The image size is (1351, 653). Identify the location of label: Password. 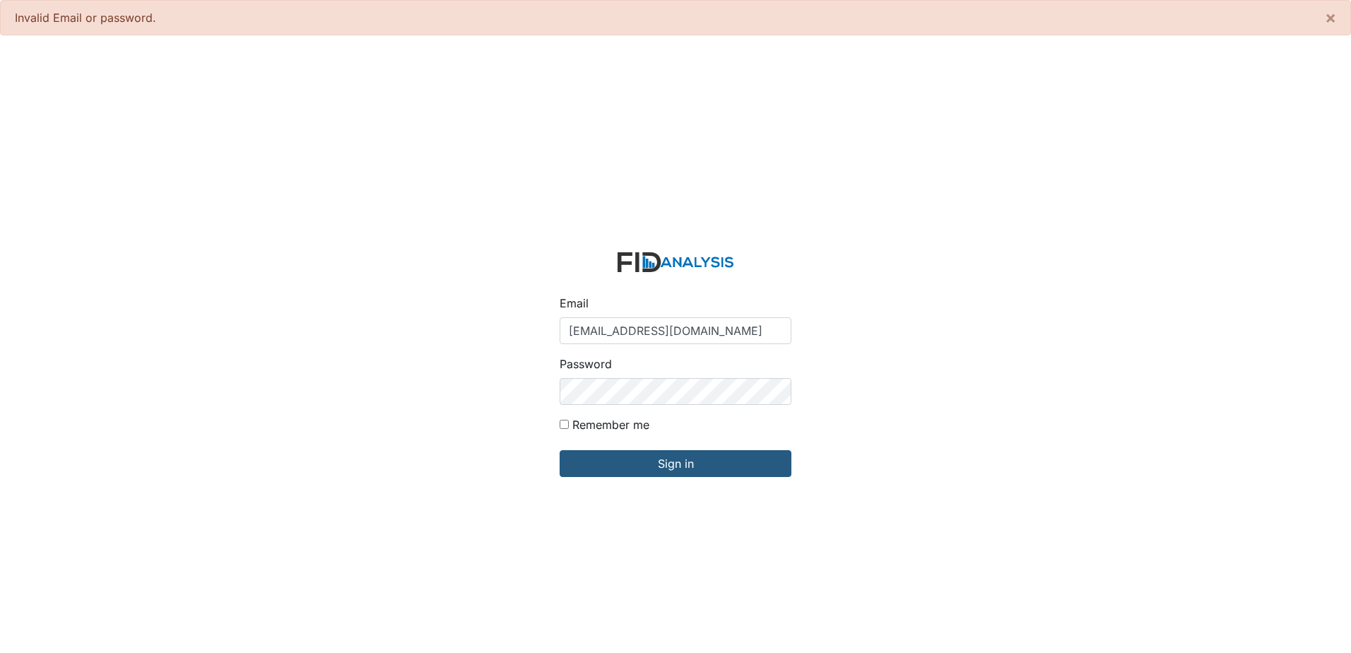
(586, 364).